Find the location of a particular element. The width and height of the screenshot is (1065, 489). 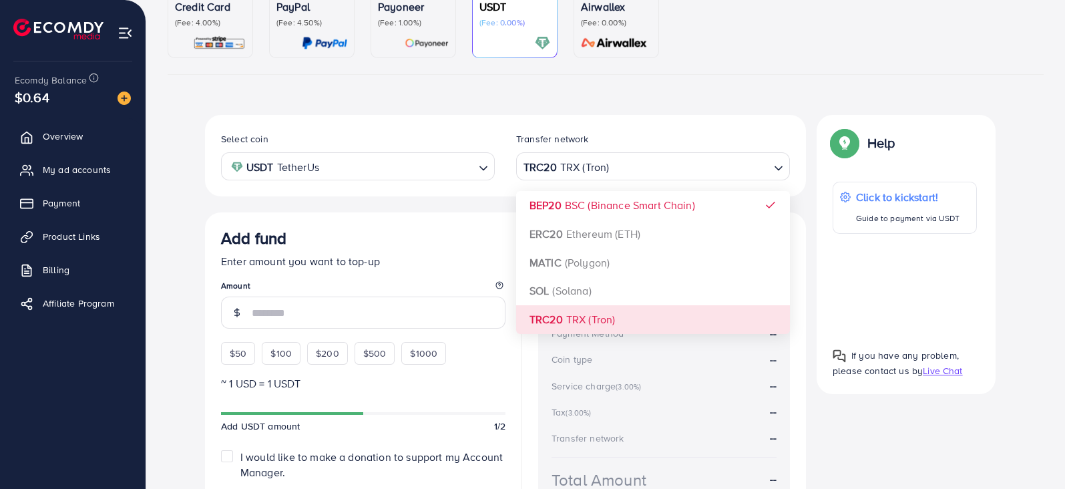

p: Enter amount you want to top-up is located at coordinates (363, 261).